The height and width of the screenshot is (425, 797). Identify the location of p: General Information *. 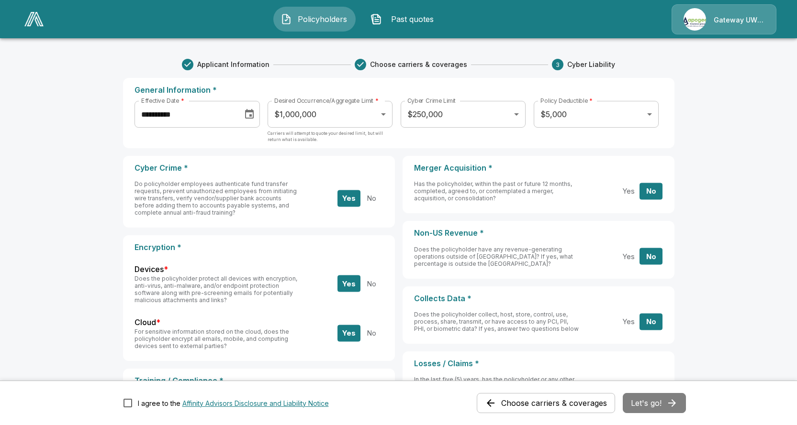
(399, 90).